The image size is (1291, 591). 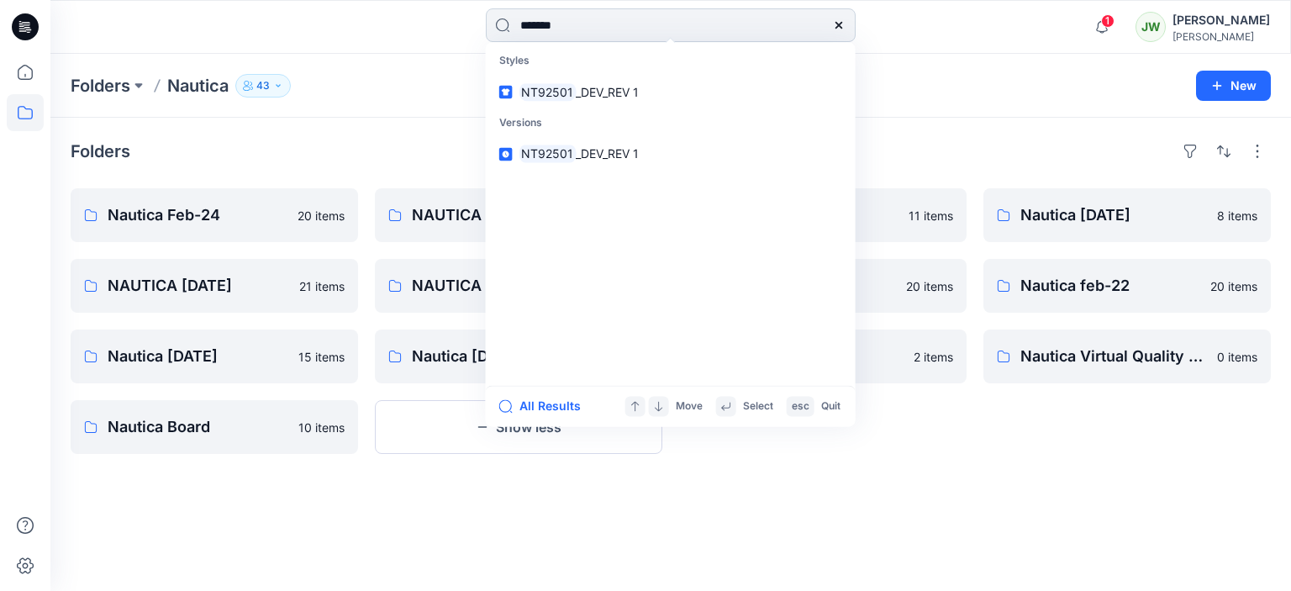 What do you see at coordinates (214, 427) in the screenshot?
I see `a: Nautica Board10 items` at bounding box center [214, 427].